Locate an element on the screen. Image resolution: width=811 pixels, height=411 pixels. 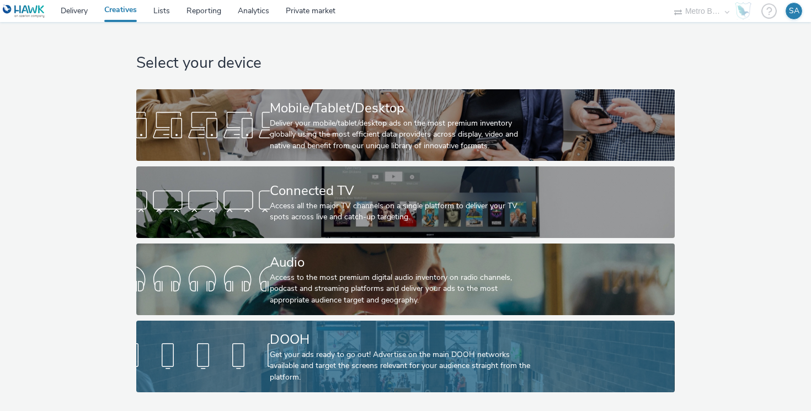
img: Hawk Academy is located at coordinates (743, 11).